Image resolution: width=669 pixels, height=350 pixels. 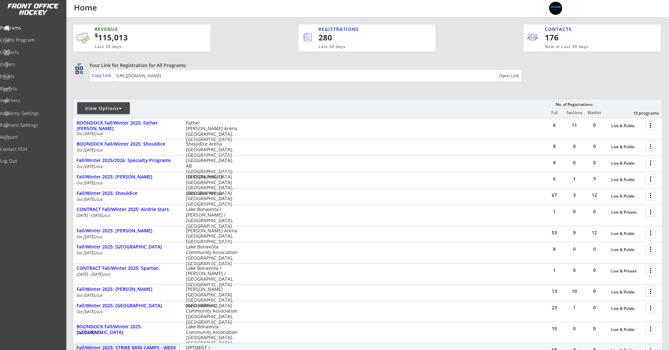 What do you see at coordinates (509, 76) in the screenshot?
I see `div: Open Link` at bounding box center [509, 76].